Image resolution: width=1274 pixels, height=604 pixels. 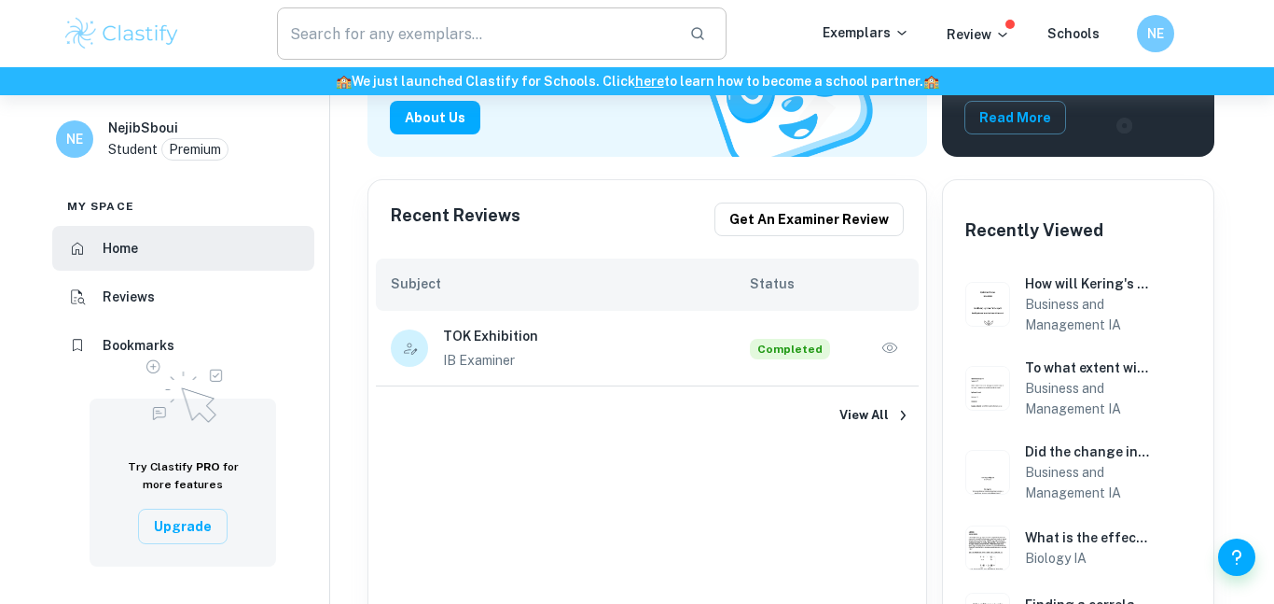 What do you see at coordinates (1088, 368) in the screenshot?
I see `h6: To what extent will Vestas’ supply chain management strategies help them to achieve a sustainable...` at bounding box center [1088, 368].